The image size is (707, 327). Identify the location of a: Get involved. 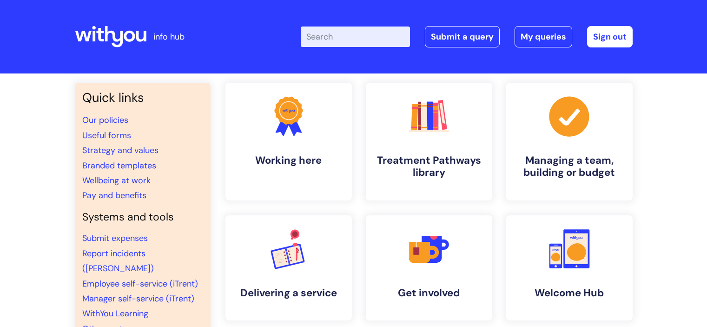
(429, 268).